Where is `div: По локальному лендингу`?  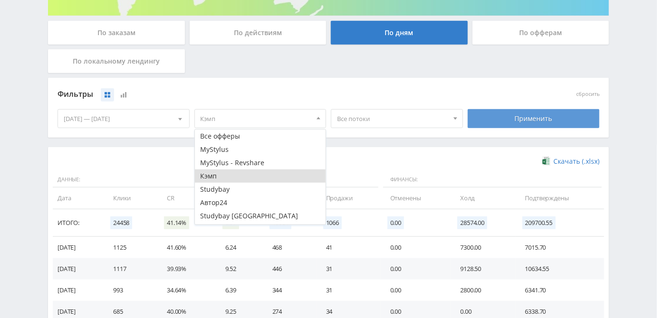
div: По локальному лендингу is located at coordinates (116, 61).